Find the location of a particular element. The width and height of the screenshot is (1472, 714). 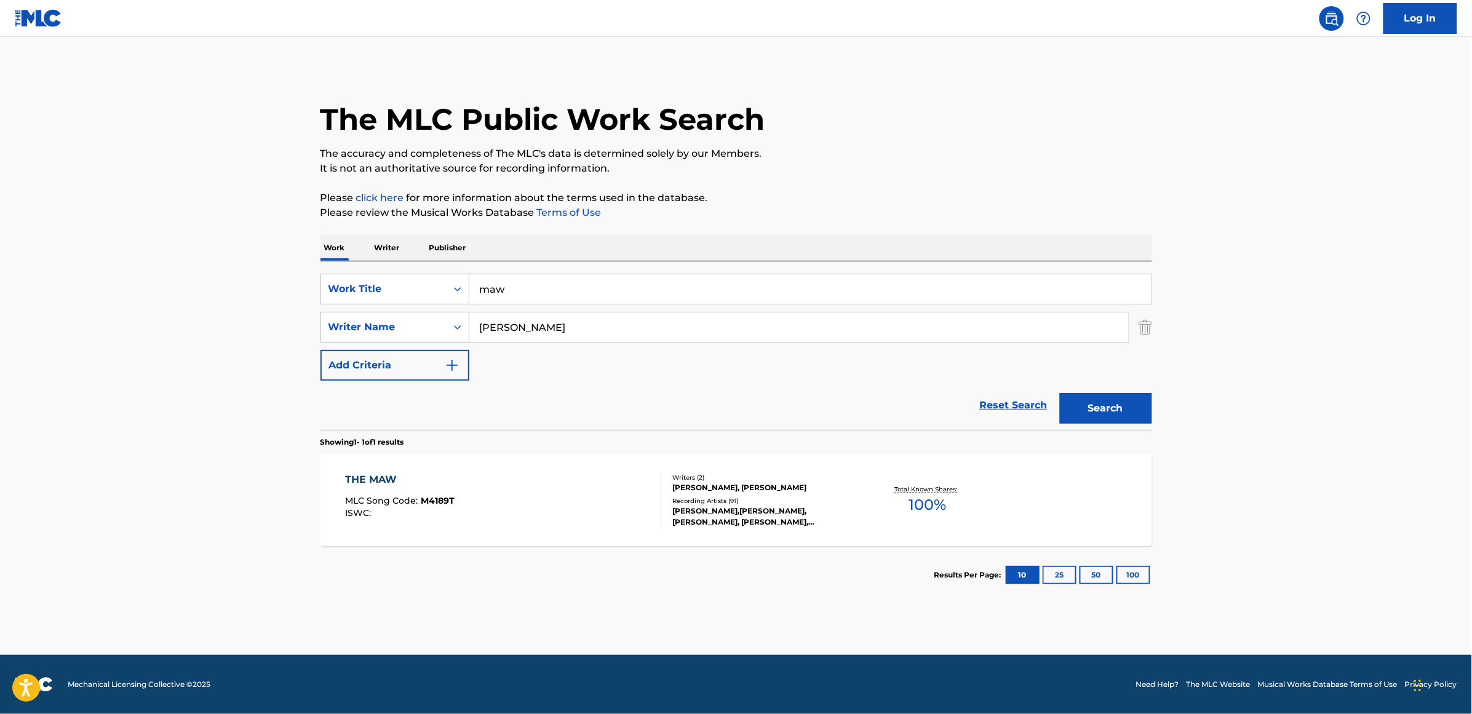

p: Publisher is located at coordinates (448, 248).